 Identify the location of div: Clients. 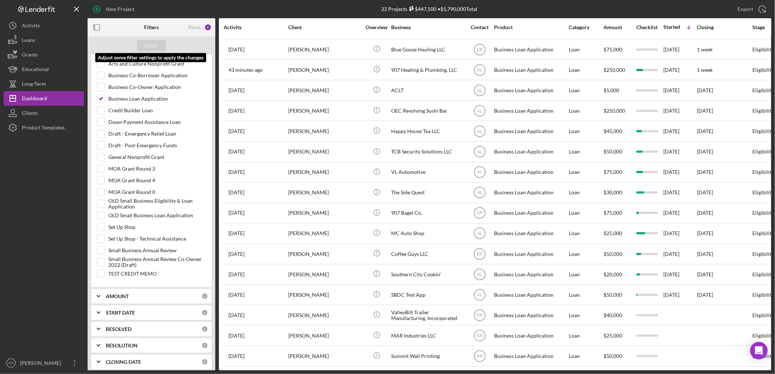
(30, 114).